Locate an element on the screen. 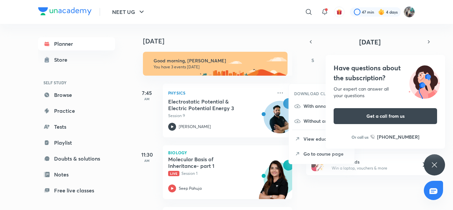 This screenshot has width=453, height=210. img: unacademy is located at coordinates (274, 183).